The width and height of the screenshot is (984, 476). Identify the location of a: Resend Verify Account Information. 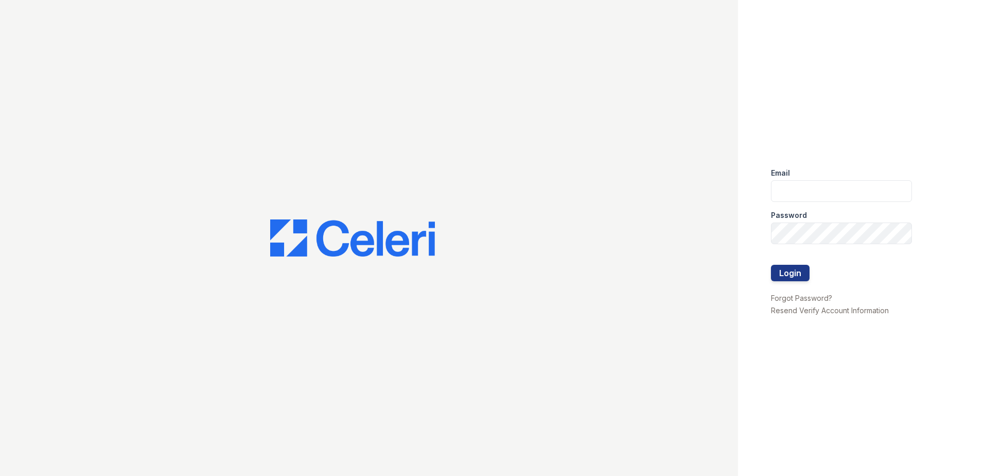
(830, 310).